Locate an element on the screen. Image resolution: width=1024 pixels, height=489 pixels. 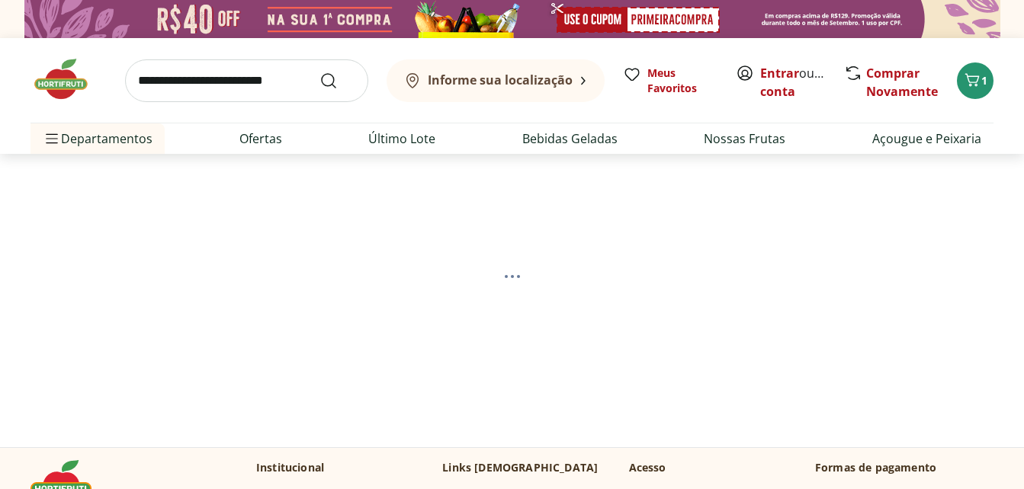
a: Nossas Frutas is located at coordinates (744, 139).